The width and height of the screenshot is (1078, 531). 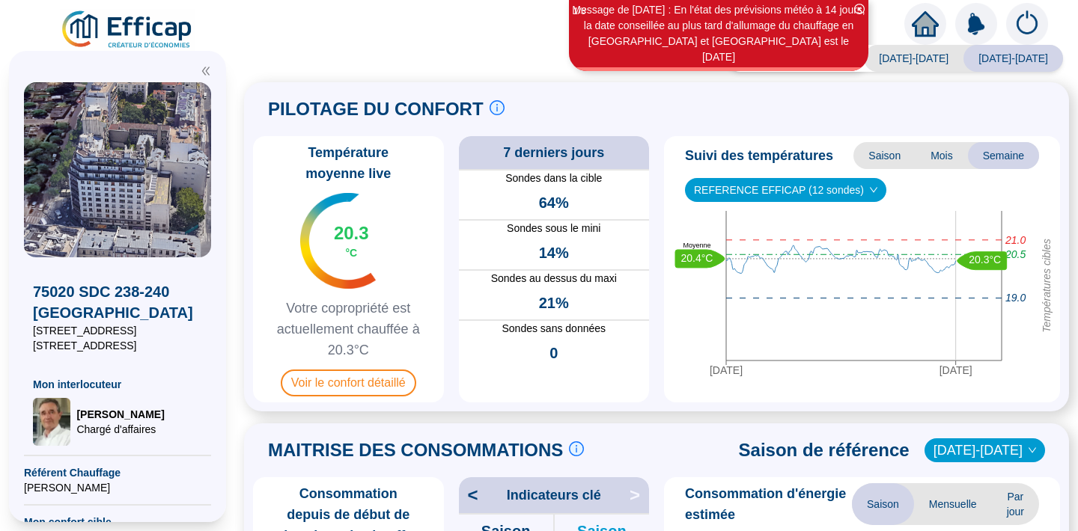 What do you see at coordinates (554, 253) in the screenshot?
I see `span: 14%` at bounding box center [554, 253].